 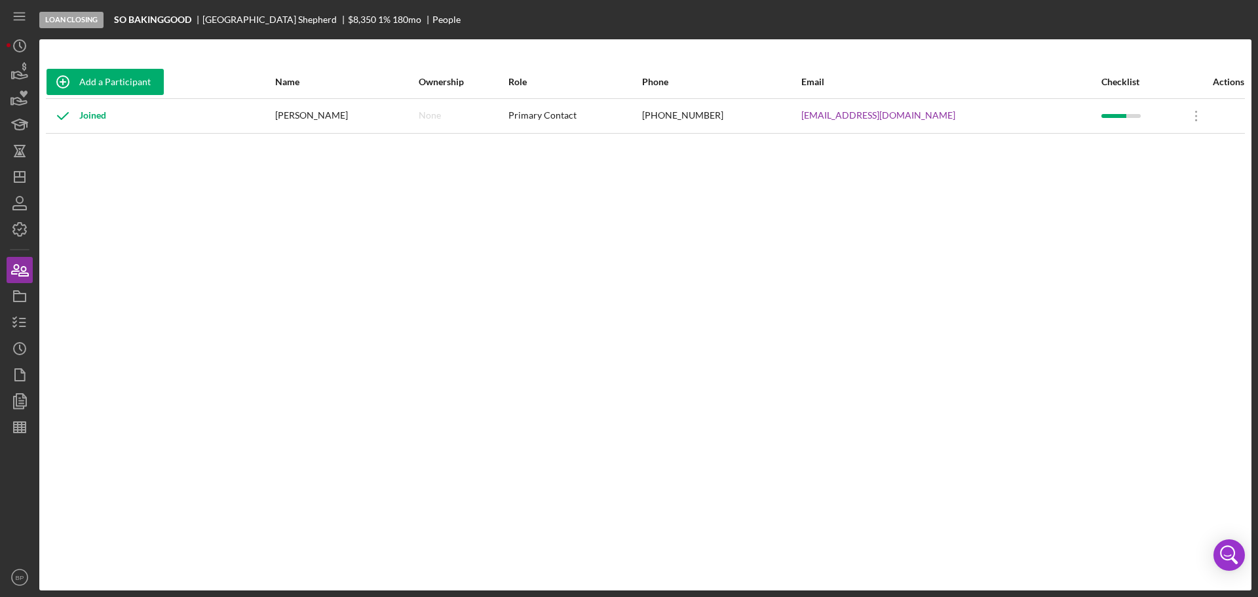 I want to click on div: Actions, so click(x=1212, y=82).